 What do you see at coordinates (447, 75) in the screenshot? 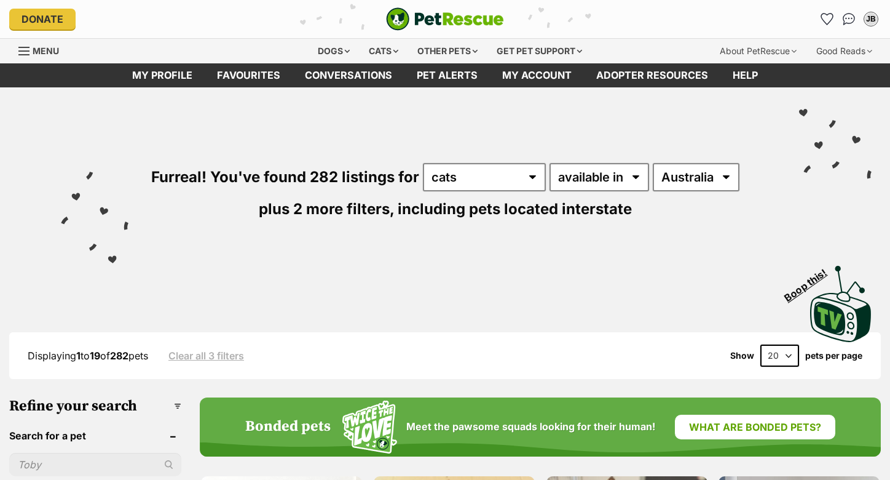
I see `a: Pet alerts` at bounding box center [447, 75].